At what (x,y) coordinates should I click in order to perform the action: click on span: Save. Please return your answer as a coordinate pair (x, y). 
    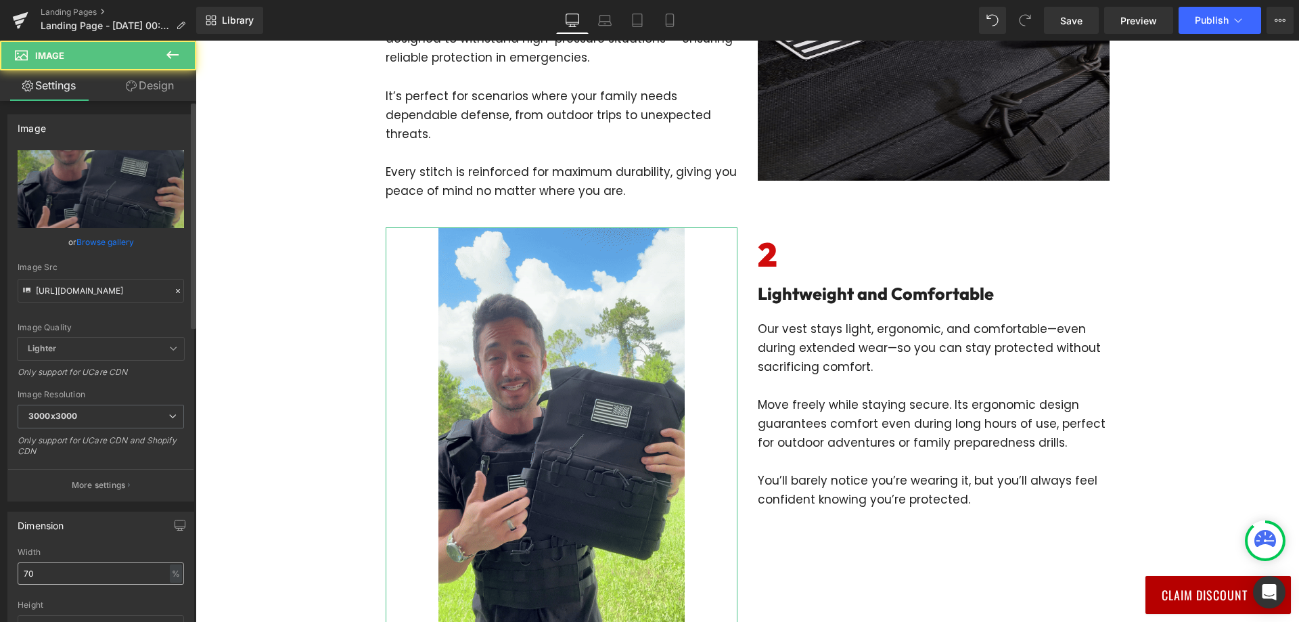
    Looking at the image, I should click on (1071, 20).